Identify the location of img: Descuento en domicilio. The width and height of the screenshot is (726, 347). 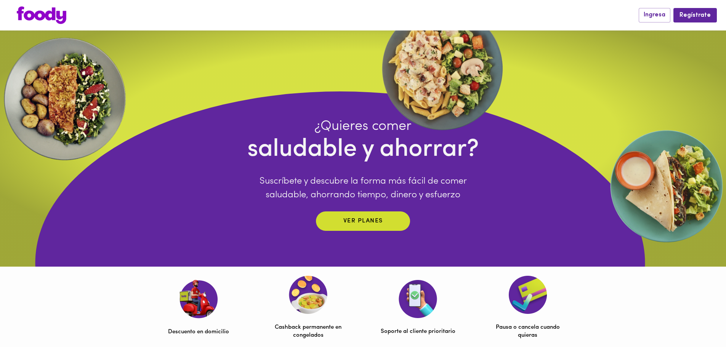
(198, 299).